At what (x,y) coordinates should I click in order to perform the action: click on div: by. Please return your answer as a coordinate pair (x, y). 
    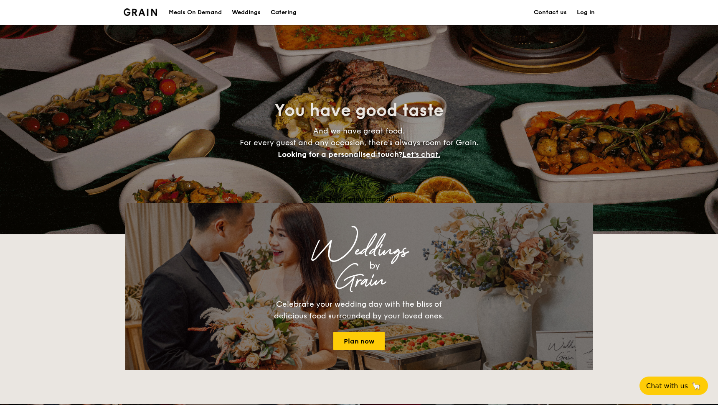
    Looking at the image, I should click on (375, 265).